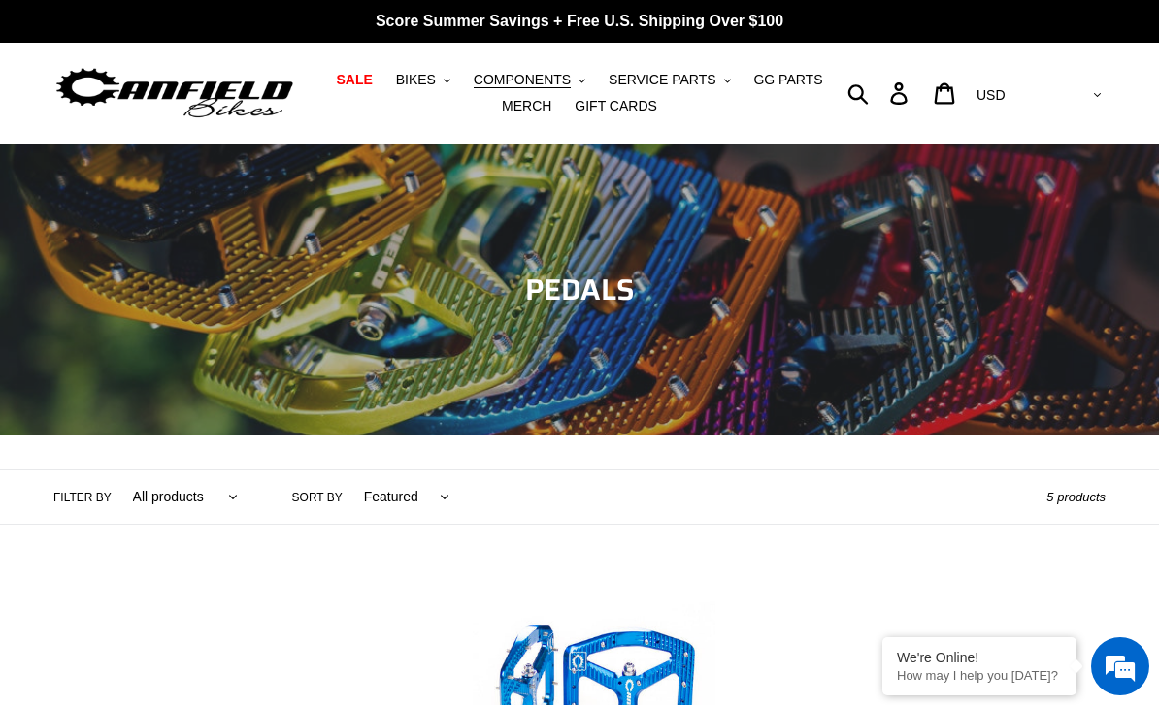 The width and height of the screenshot is (1159, 705). Describe the element at coordinates (526, 106) in the screenshot. I see `span: MERCH` at that location.